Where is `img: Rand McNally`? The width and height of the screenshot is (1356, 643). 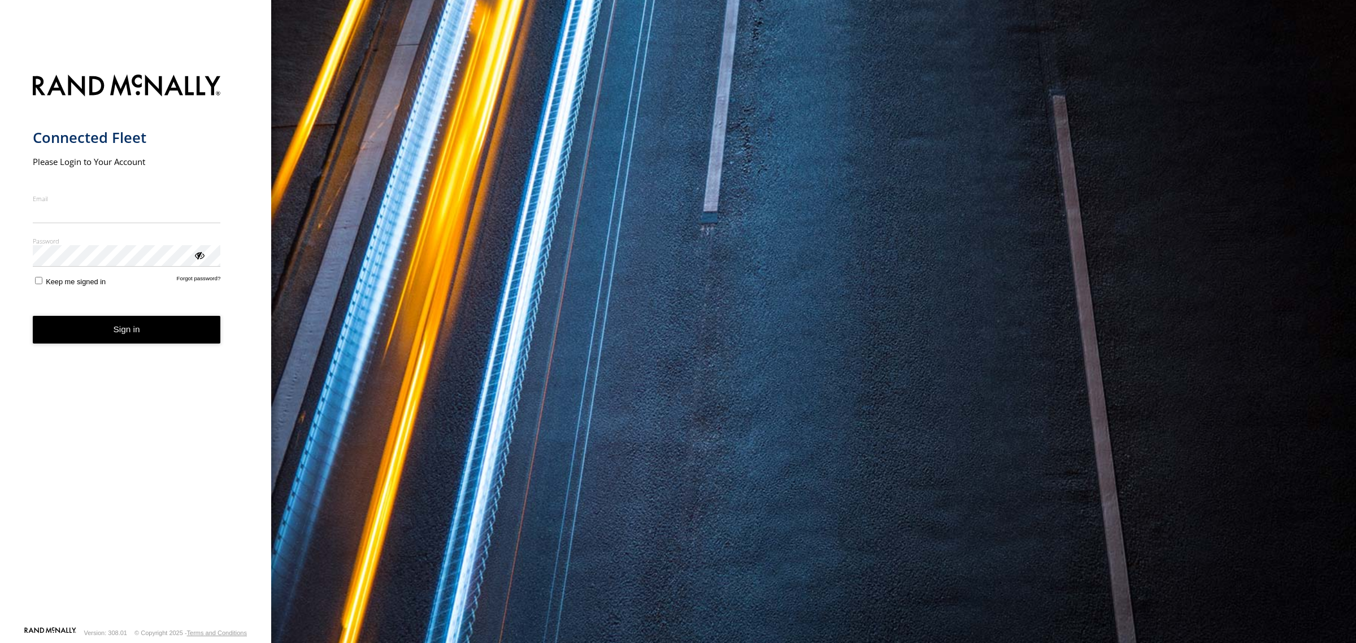 img: Rand McNally is located at coordinates (127, 86).